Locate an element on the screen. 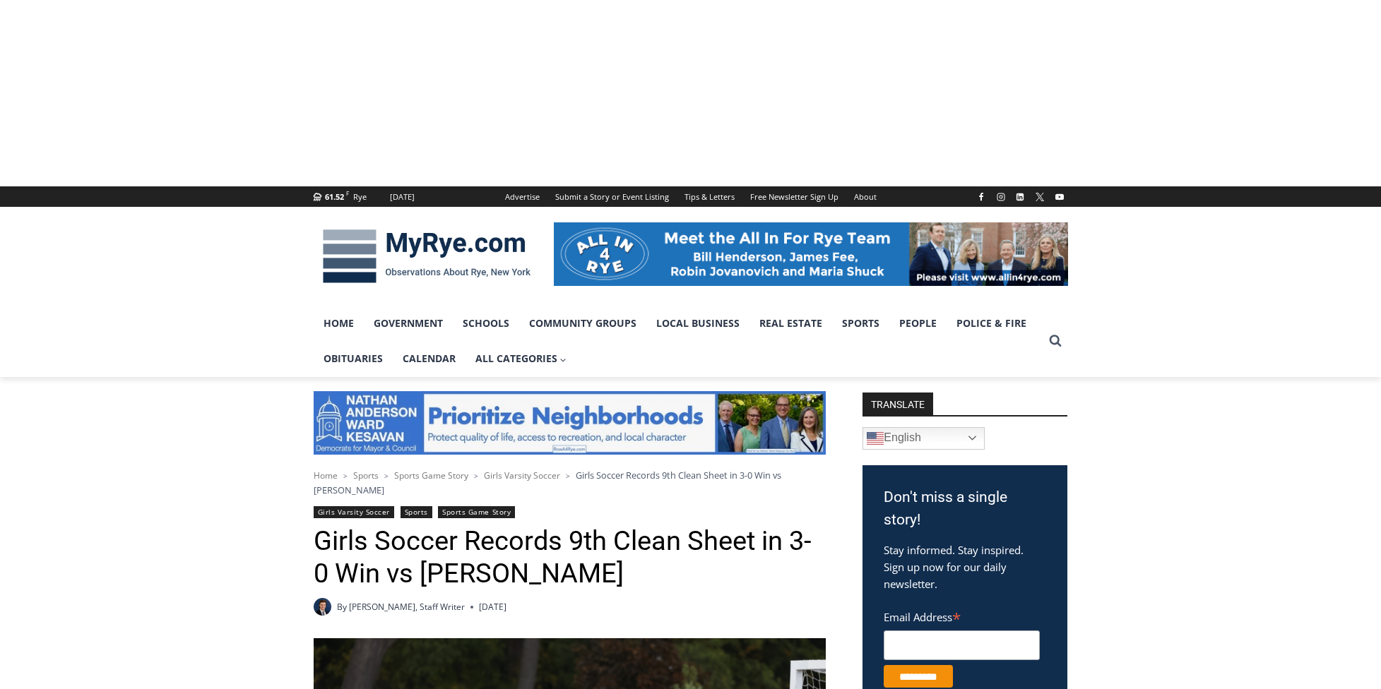 The width and height of the screenshot is (1381, 689). nav: Secondary Navigation is located at coordinates (691, 196).